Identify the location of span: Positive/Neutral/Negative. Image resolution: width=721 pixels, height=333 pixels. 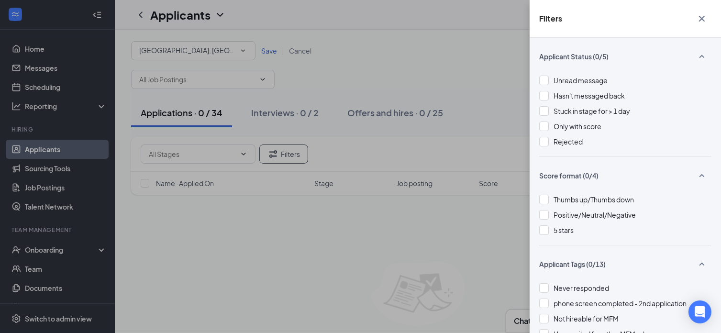
(595, 215).